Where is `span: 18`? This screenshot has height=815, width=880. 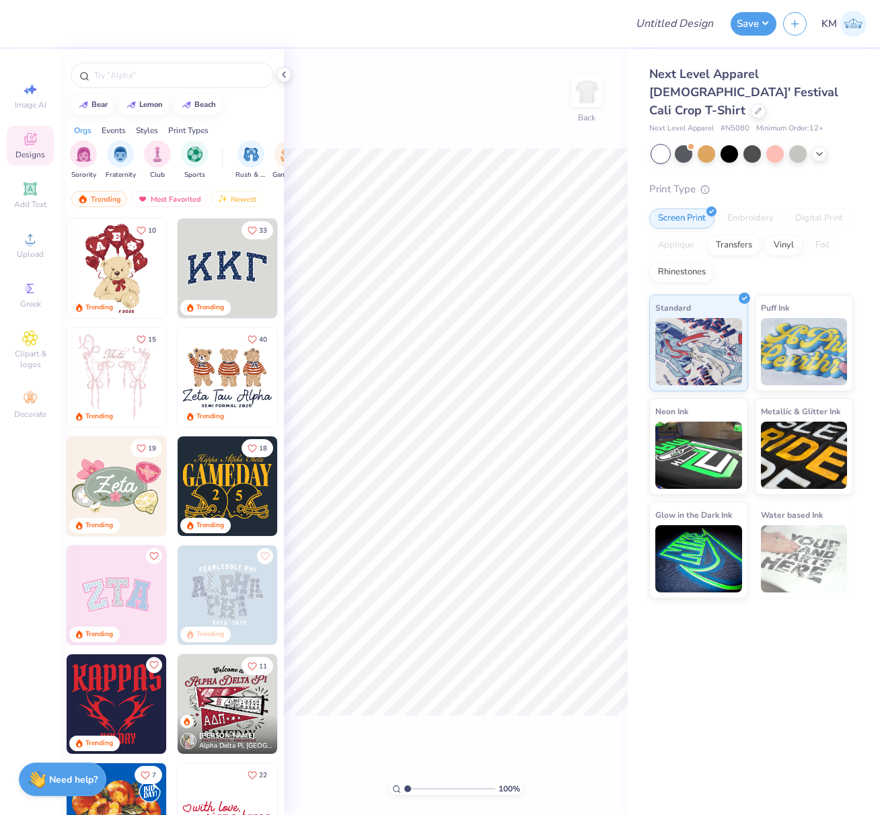
span: 18 is located at coordinates (263, 449).